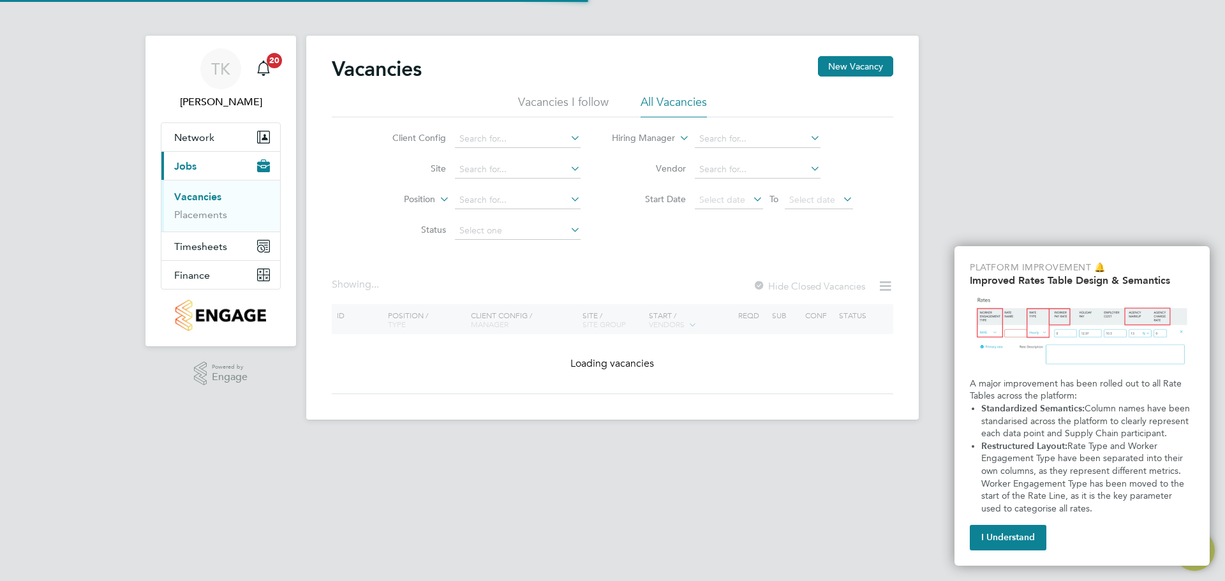 This screenshot has width=1225, height=581. What do you see at coordinates (221, 102) in the screenshot?
I see `span: Tom Kendall` at bounding box center [221, 102].